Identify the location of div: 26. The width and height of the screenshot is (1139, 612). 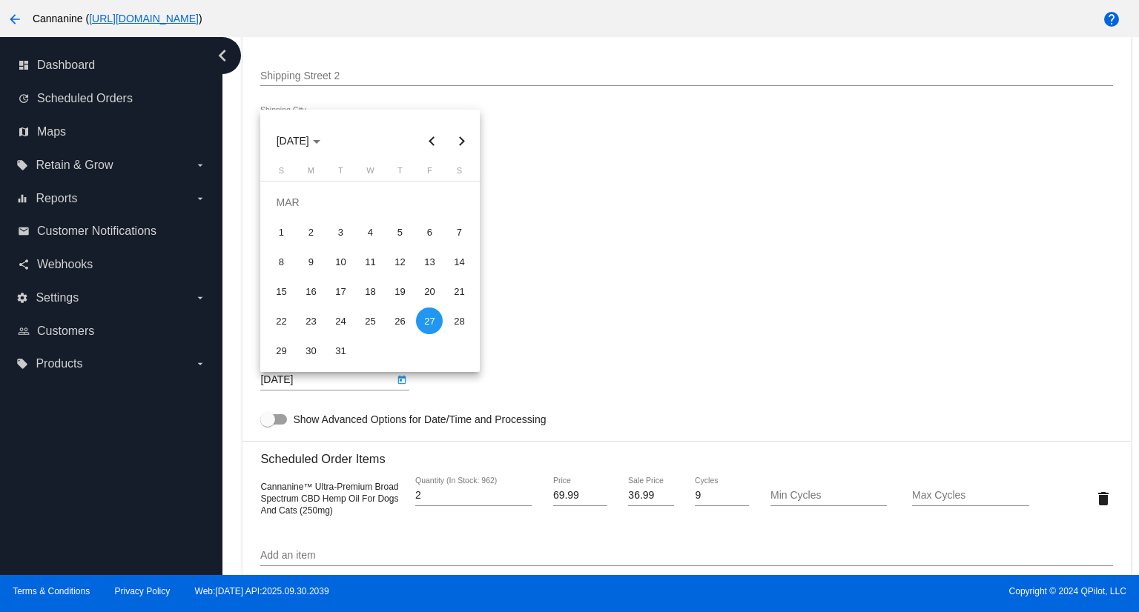
(400, 321).